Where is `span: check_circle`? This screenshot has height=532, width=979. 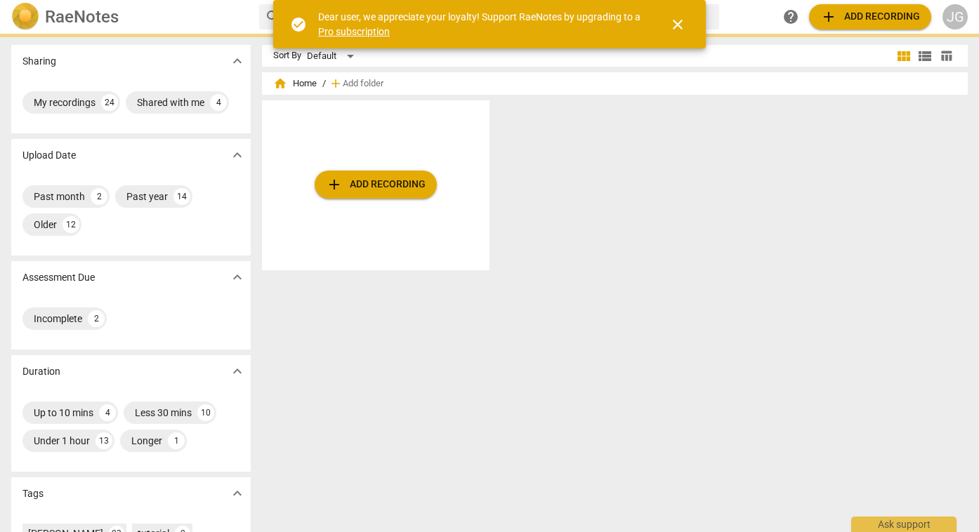 span: check_circle is located at coordinates (298, 25).